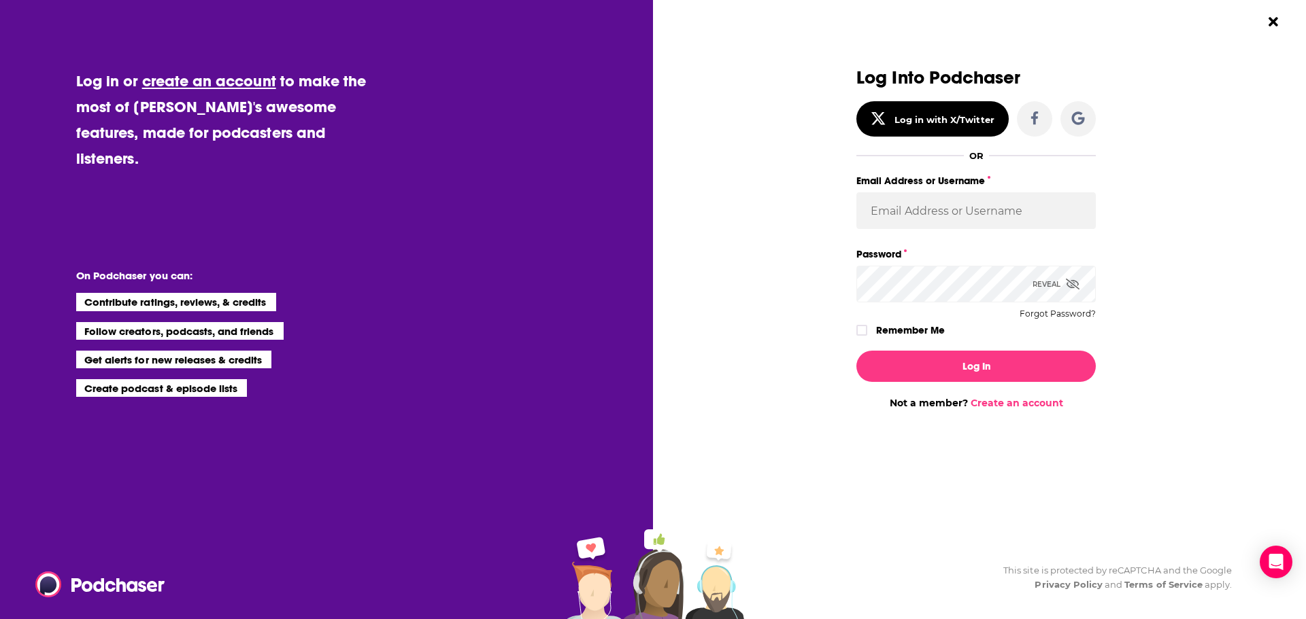 This screenshot has width=1306, height=619. I want to click on div: Not a member?, so click(976, 403).